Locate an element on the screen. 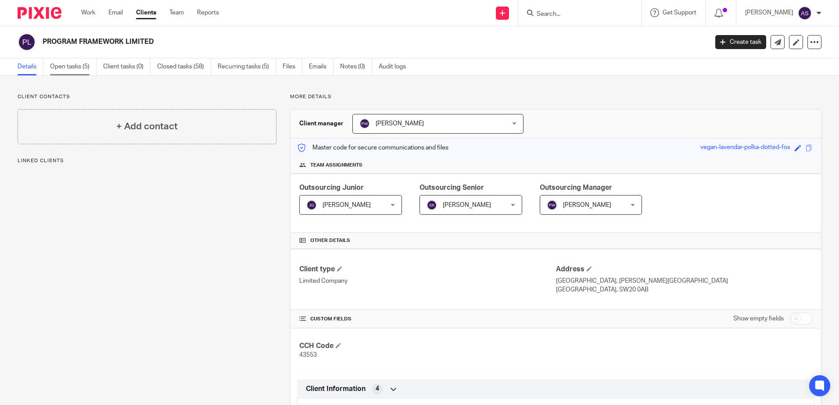  p: Master code for secure communications and files is located at coordinates (372, 148).